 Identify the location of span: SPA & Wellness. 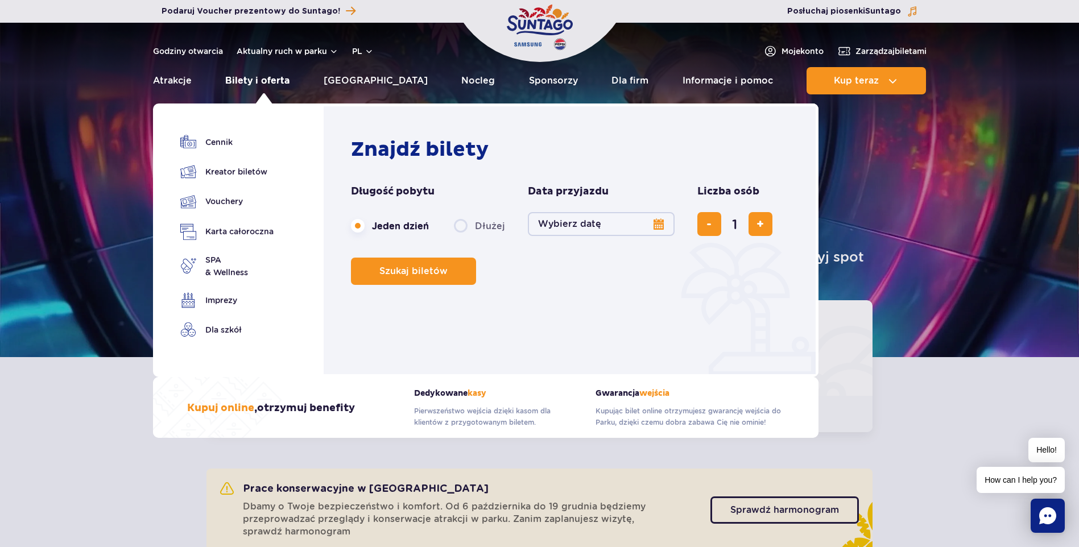
(226, 266).